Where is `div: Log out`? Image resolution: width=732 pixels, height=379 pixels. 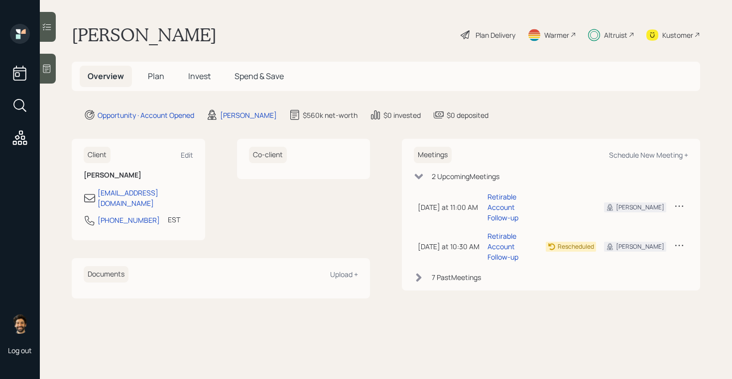
div: Log out is located at coordinates (20, 350).